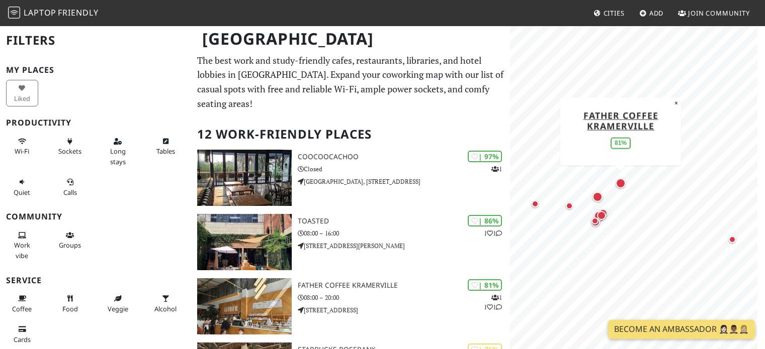  Describe the element at coordinates (96, 217) in the screenshot. I see `h3: Community` at that location.